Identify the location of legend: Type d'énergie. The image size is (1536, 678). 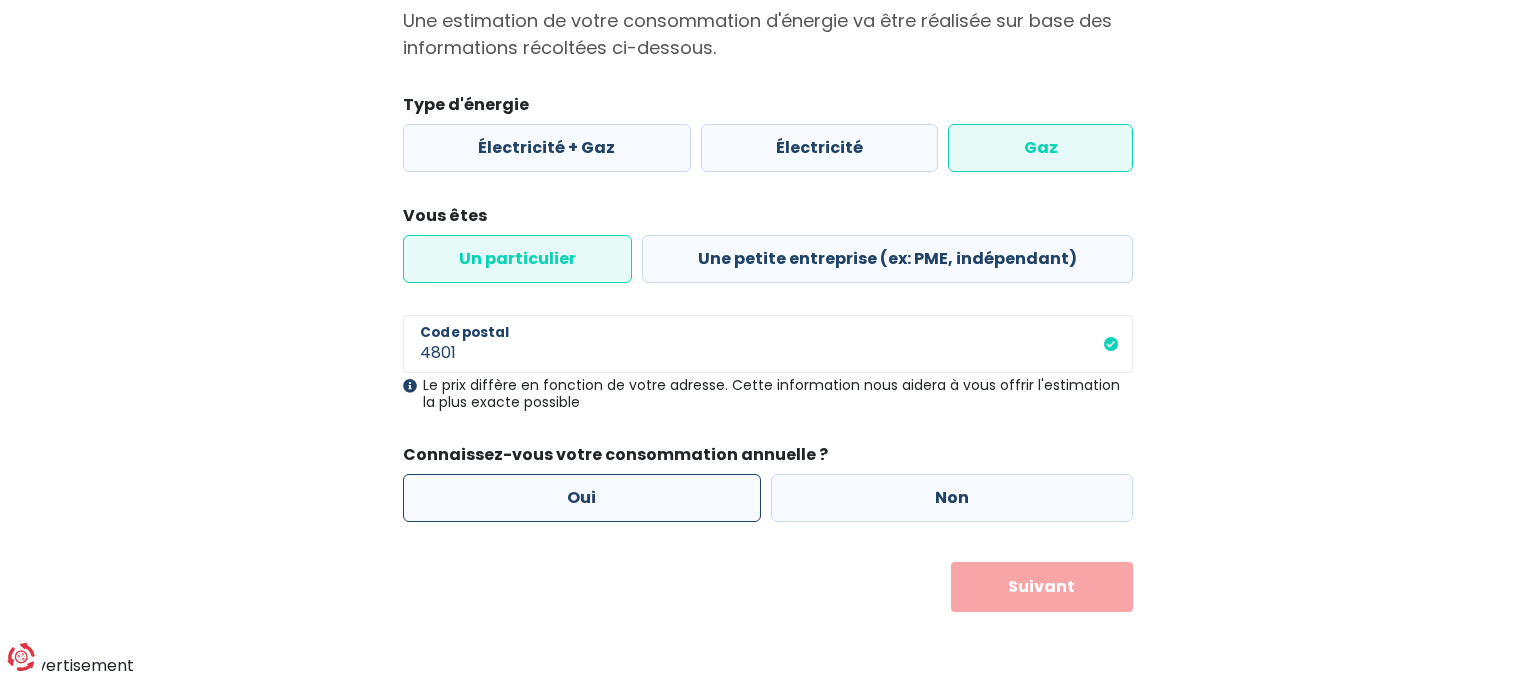
(768, 108).